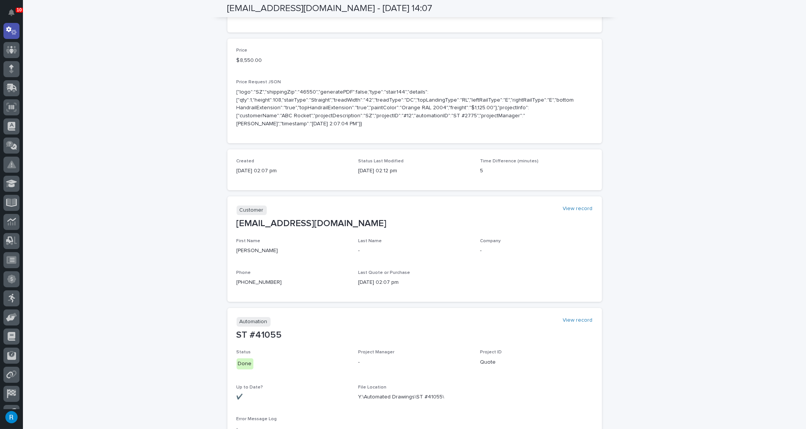  What do you see at coordinates (248, 241) in the screenshot?
I see `span: First Name` at bounding box center [248, 241].